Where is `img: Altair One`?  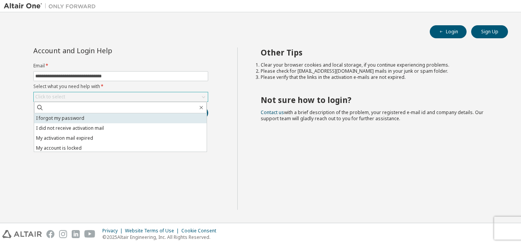
img: Altair One is located at coordinates (52, 6).